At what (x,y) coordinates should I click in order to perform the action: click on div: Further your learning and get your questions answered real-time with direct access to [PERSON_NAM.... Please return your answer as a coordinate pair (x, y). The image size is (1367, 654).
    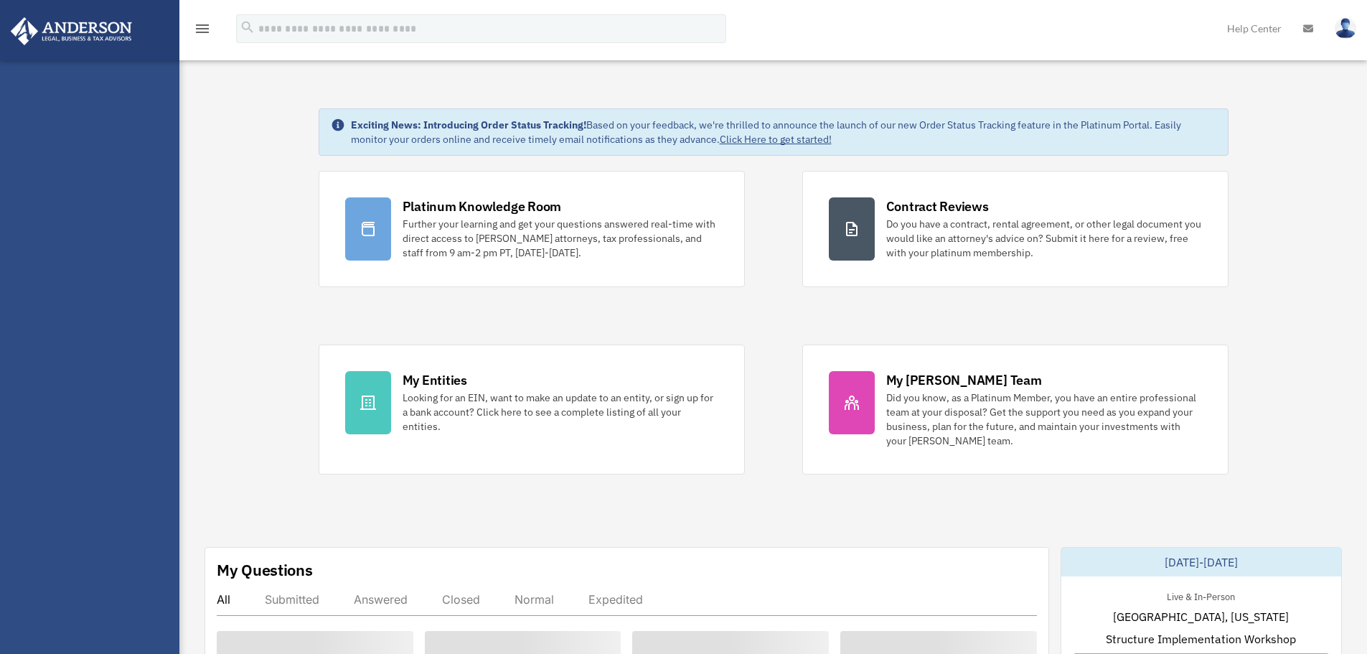
    Looking at the image, I should click on (561, 238).